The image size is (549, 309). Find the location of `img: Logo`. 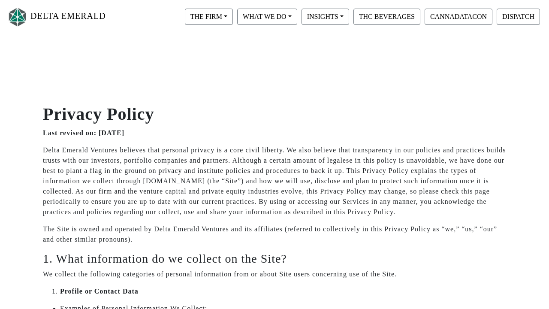

img: Logo is located at coordinates (18, 17).